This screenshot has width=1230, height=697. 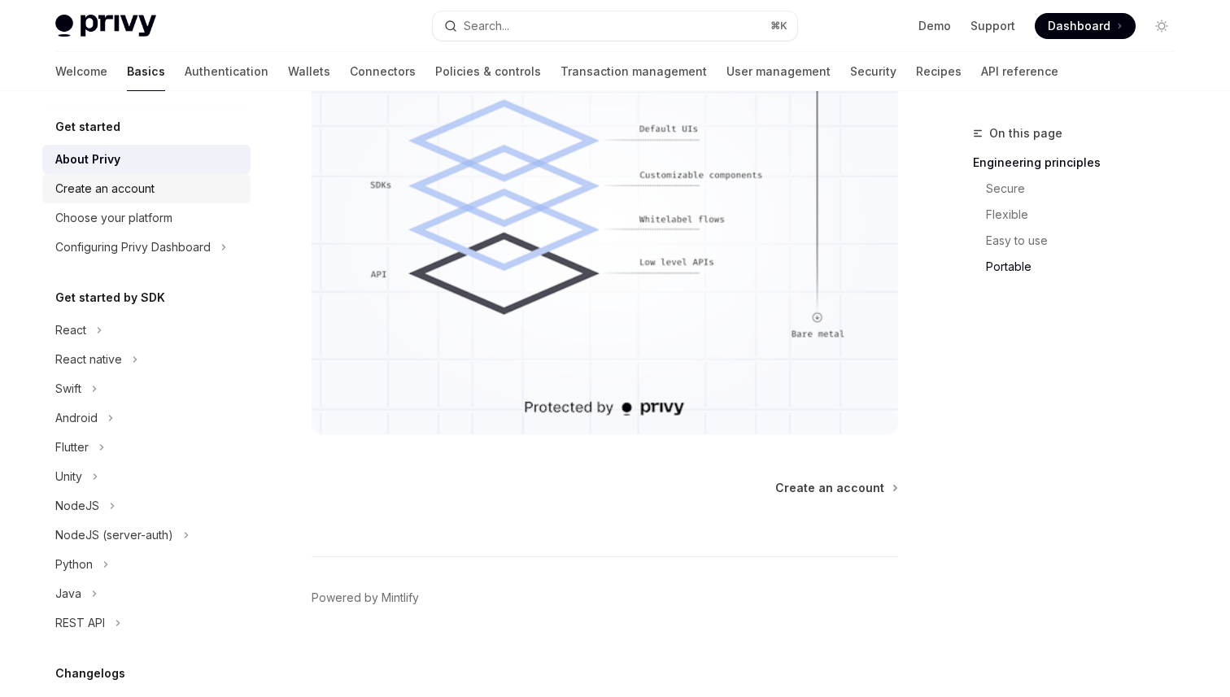 What do you see at coordinates (146, 418) in the screenshot?
I see `button: Android` at bounding box center [146, 418].